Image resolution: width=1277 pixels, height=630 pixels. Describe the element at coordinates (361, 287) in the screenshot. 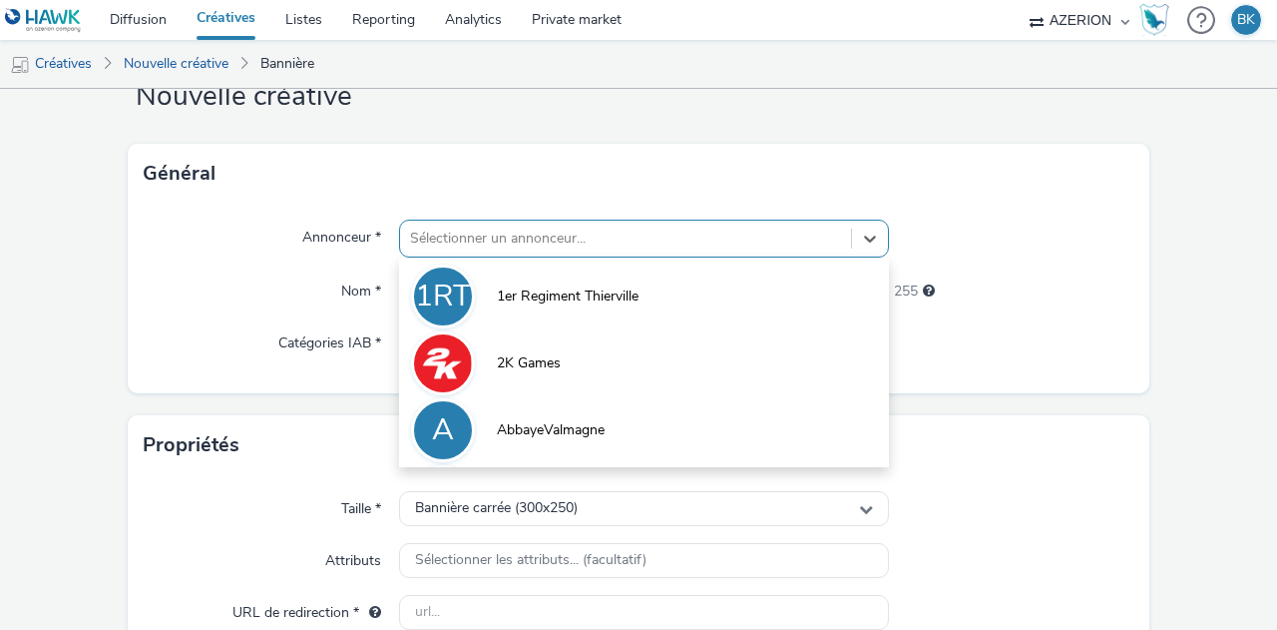

I see `label: Nom *` at that location.